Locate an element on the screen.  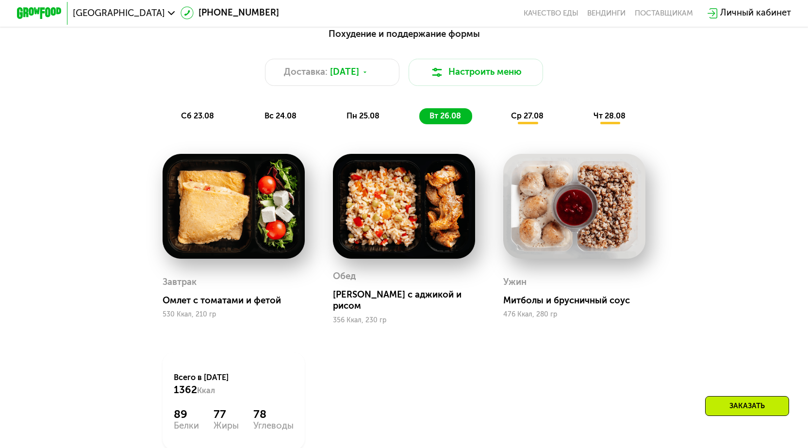
a: Качество еды is located at coordinates (551, 13).